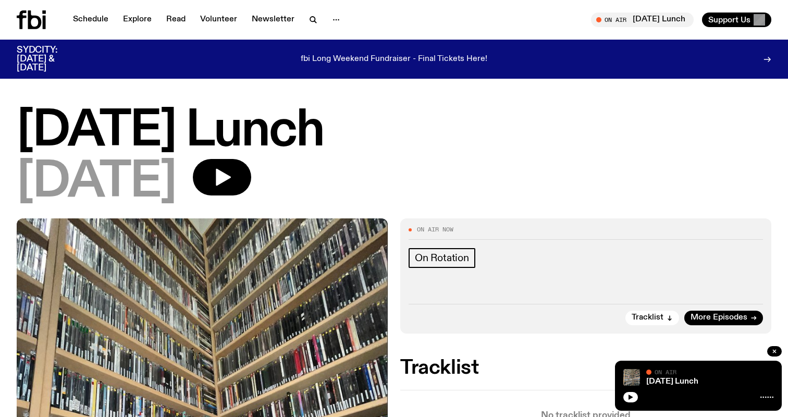 This screenshot has width=788, height=417. I want to click on a: On Rotation, so click(442, 258).